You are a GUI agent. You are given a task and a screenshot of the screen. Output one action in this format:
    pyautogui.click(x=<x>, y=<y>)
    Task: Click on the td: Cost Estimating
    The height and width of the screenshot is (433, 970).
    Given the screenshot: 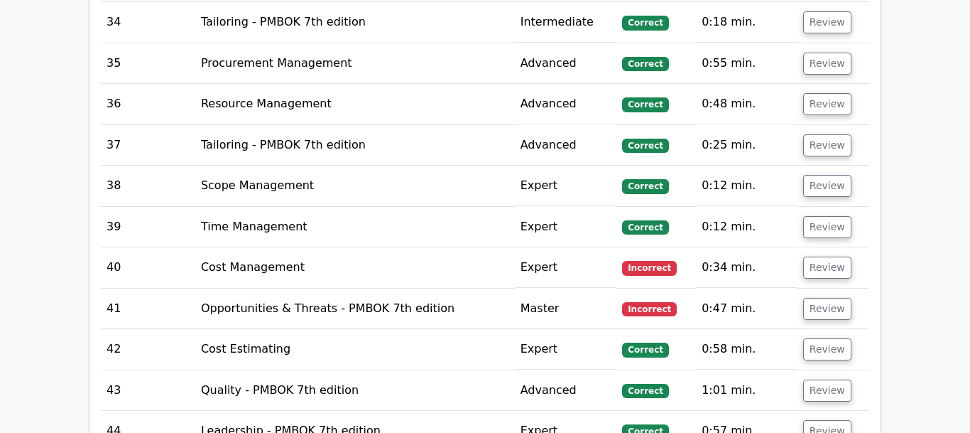 What is the action you would take?
    pyautogui.click(x=355, y=349)
    